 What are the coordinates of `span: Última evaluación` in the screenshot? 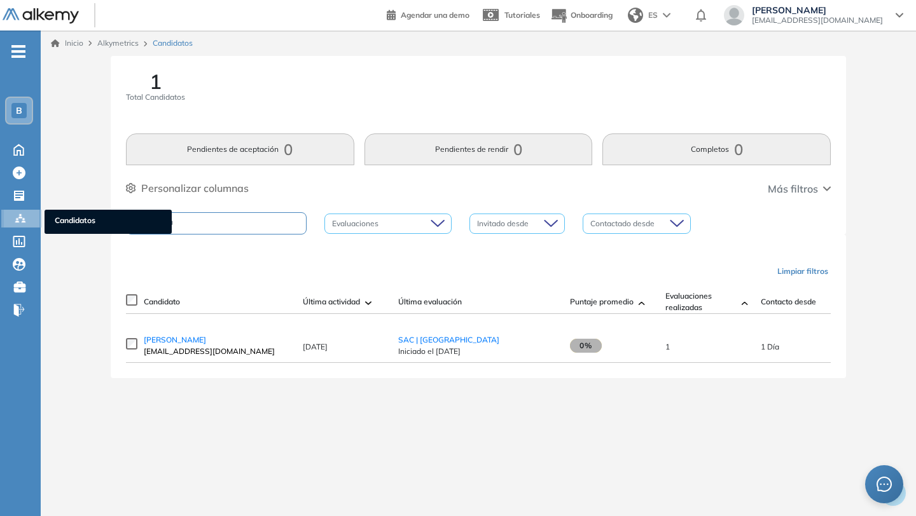 It's located at (430, 302).